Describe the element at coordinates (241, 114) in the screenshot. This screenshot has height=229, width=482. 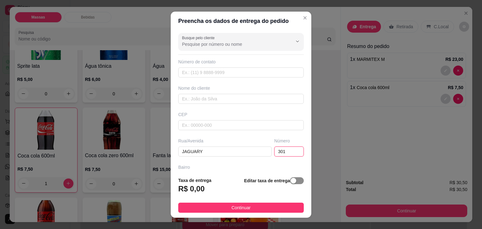
I see `div: CEP` at that location.